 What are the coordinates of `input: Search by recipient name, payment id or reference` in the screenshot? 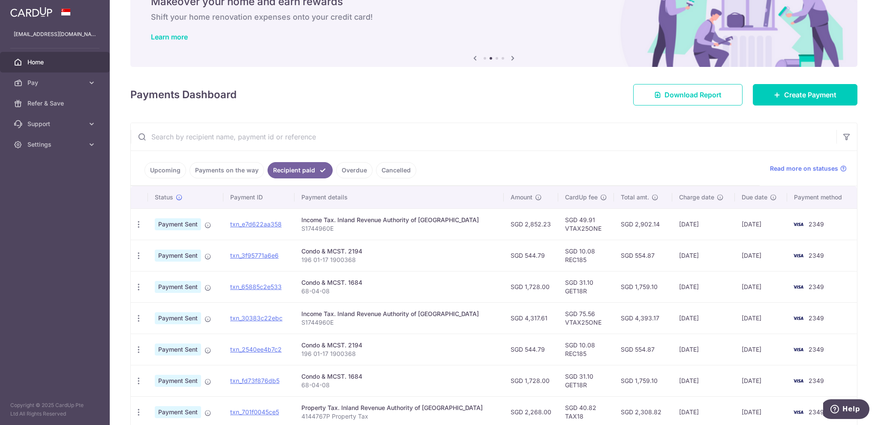 It's located at (484, 137).